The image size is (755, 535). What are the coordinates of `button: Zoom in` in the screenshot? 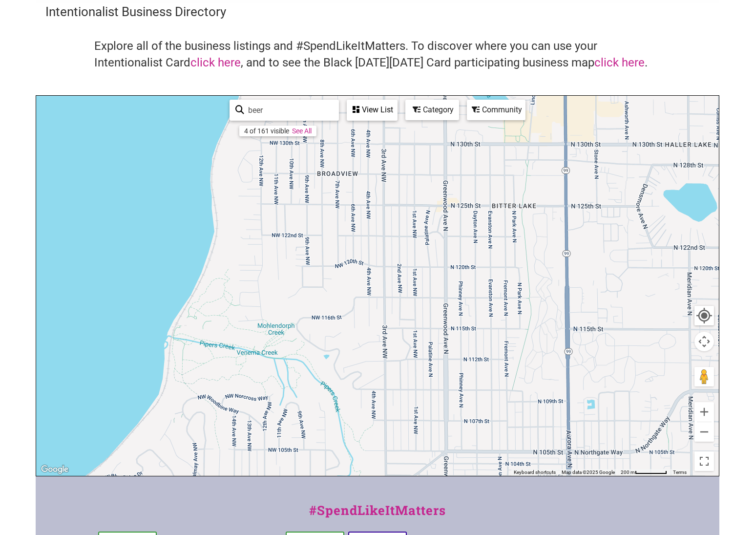 It's located at (704, 412).